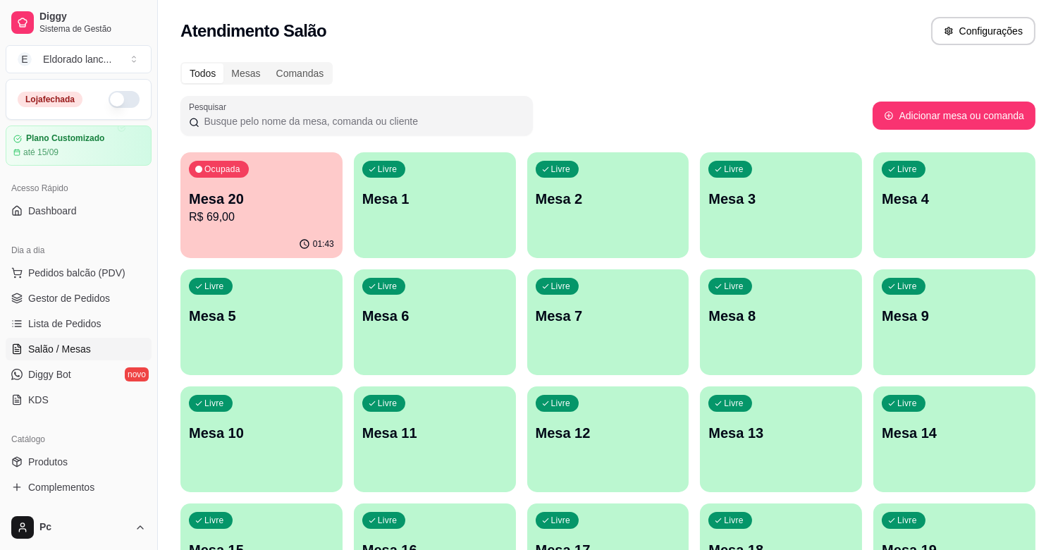  Describe the element at coordinates (77, 273) in the screenshot. I see `span: Pedidos balcão (PDV)` at that location.